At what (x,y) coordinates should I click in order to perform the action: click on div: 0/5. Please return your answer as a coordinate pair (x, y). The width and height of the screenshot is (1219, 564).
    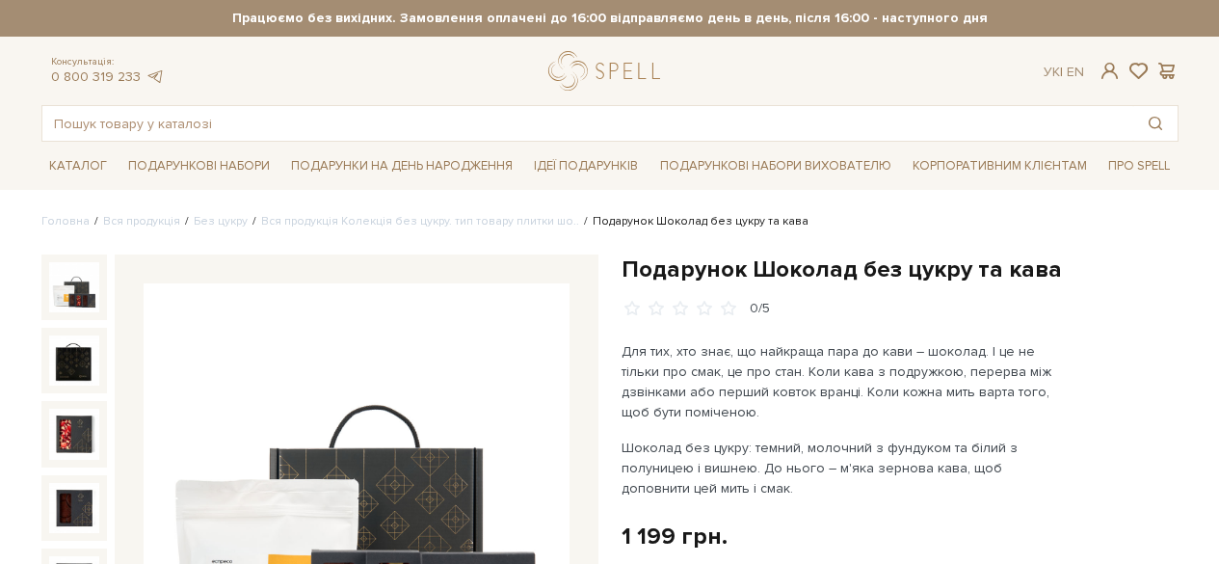
    Looking at the image, I should click on (759, 308).